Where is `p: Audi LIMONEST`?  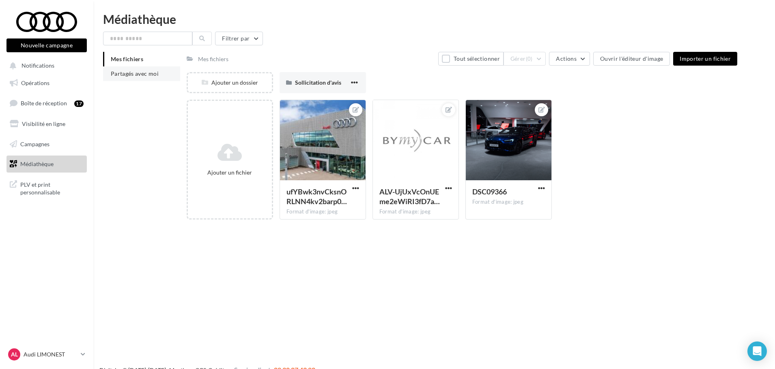 p: Audi LIMONEST is located at coordinates (50, 355).